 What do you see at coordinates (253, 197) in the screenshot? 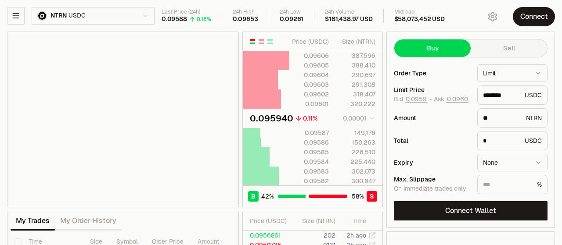
I see `span: B` at bounding box center [253, 197].